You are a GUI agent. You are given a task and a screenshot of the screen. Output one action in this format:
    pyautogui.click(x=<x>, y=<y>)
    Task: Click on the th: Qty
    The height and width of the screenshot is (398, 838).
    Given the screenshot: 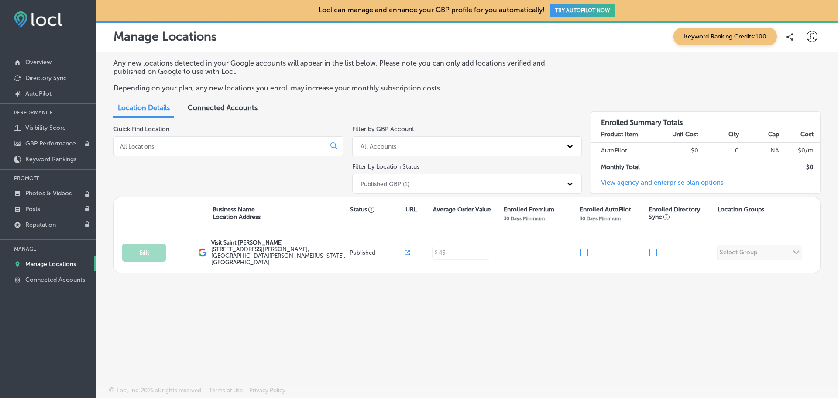 What is the action you would take?
    pyautogui.click(x=719, y=134)
    